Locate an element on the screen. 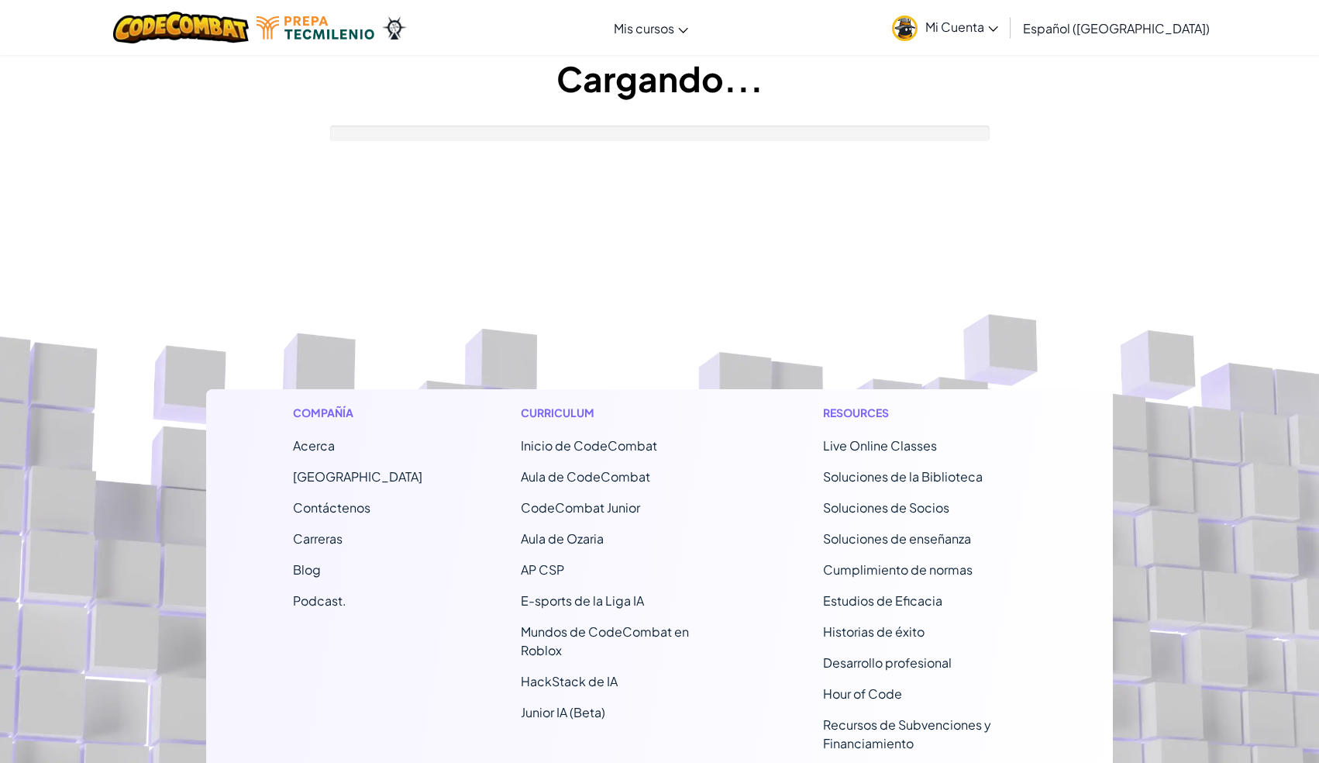 The width and height of the screenshot is (1319, 763). span: Contáctenos is located at coordinates (332, 507).